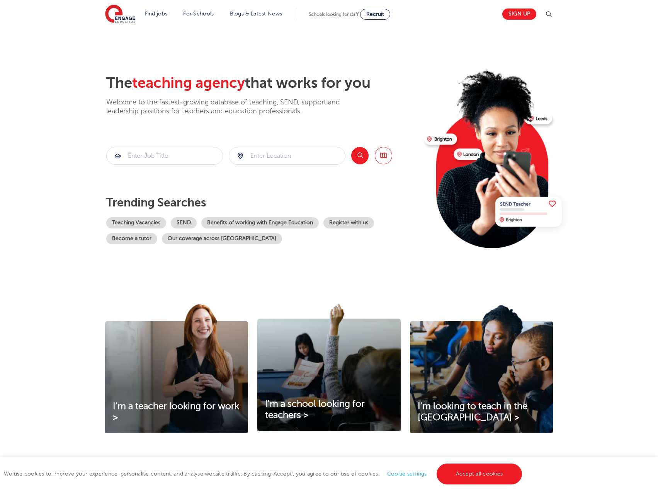  Describe the element at coordinates (482, 368) in the screenshot. I see `img: I'm looking to teach in the UK` at that location.